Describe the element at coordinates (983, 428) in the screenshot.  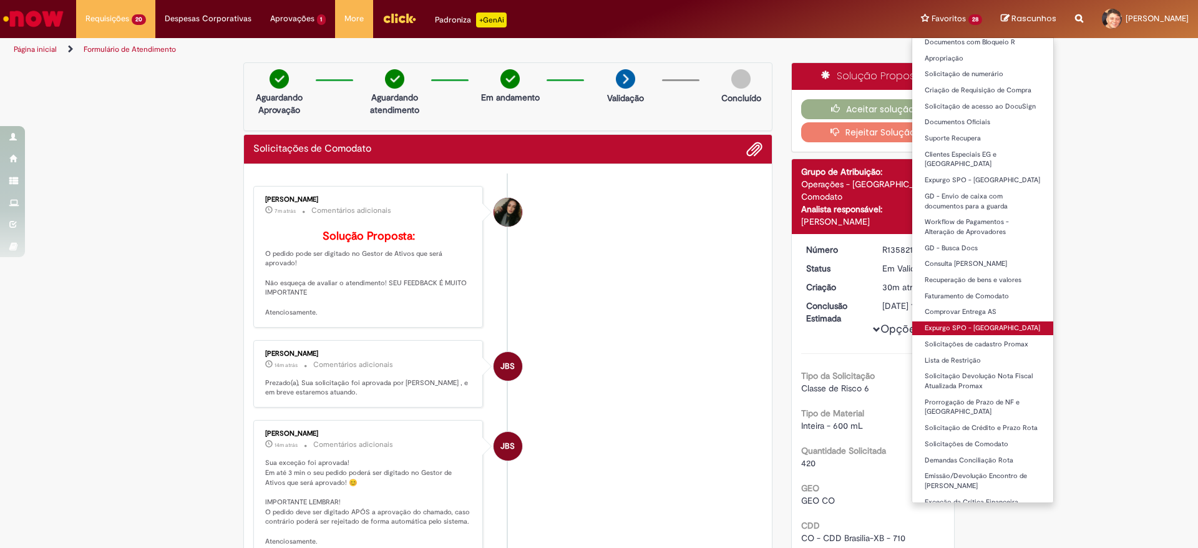
I see `a: Solicitação de Crédito e Prazo Rota` at that location.